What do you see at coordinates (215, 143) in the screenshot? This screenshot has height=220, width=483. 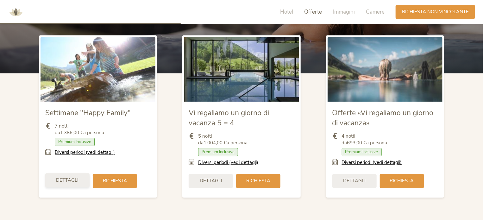 I see `b: 1.004,00 €` at bounding box center [215, 143].